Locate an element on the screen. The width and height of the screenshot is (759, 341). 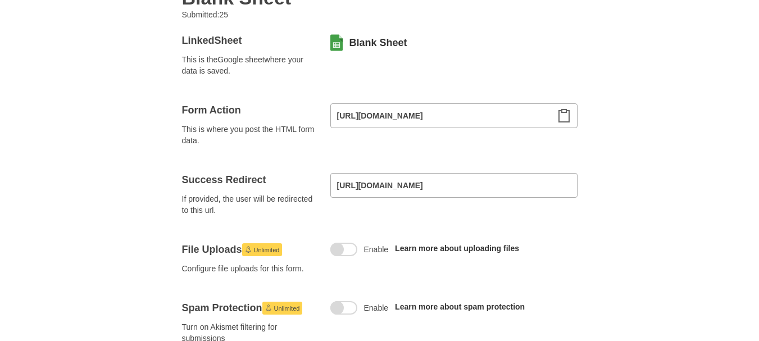
a: Learn more about spam protection is located at coordinates (460, 307).